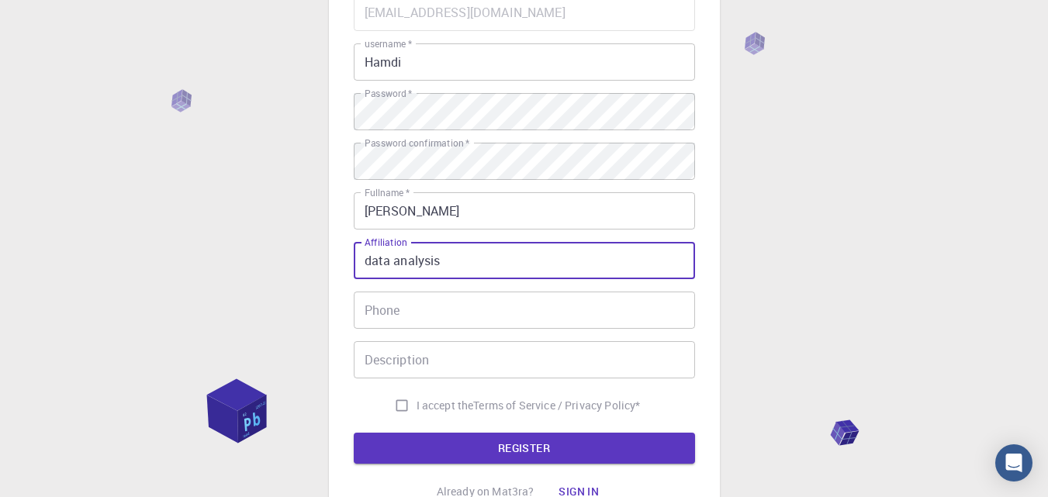 This screenshot has height=497, width=1048. I want to click on label: Password, so click(388, 93).